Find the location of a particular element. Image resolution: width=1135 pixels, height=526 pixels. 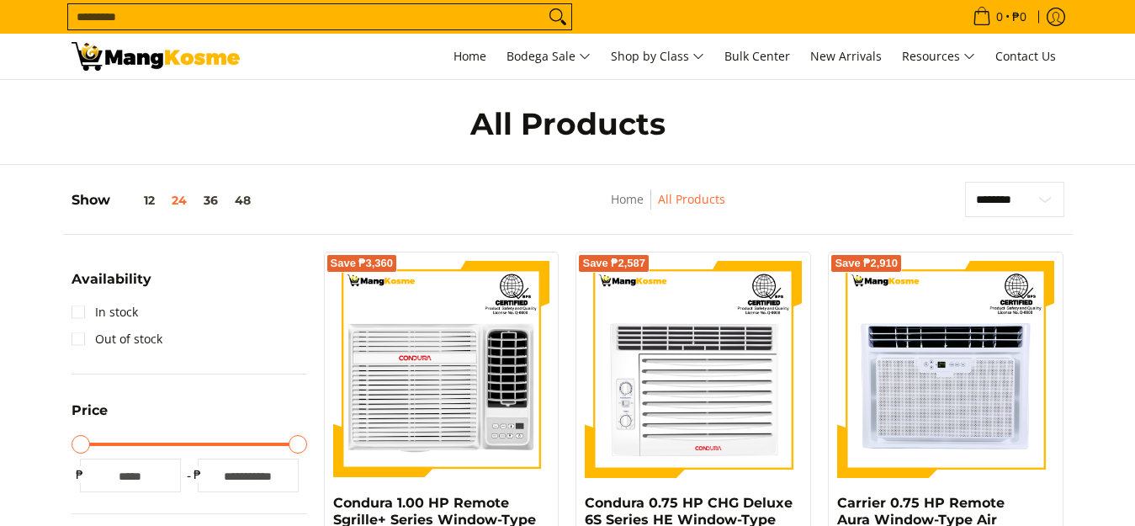

span: Save ₱3,360 is located at coordinates (362, 263).